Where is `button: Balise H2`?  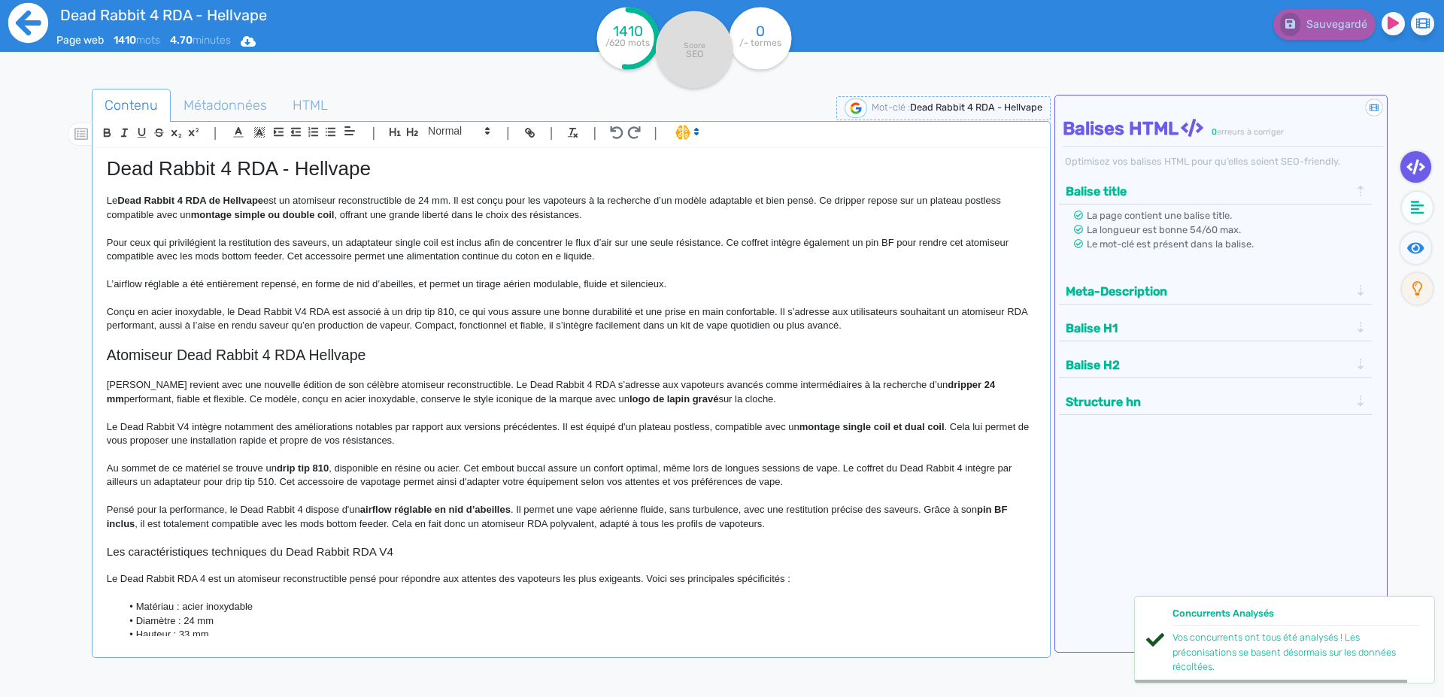 button: Balise H2 is located at coordinates (1208, 365).